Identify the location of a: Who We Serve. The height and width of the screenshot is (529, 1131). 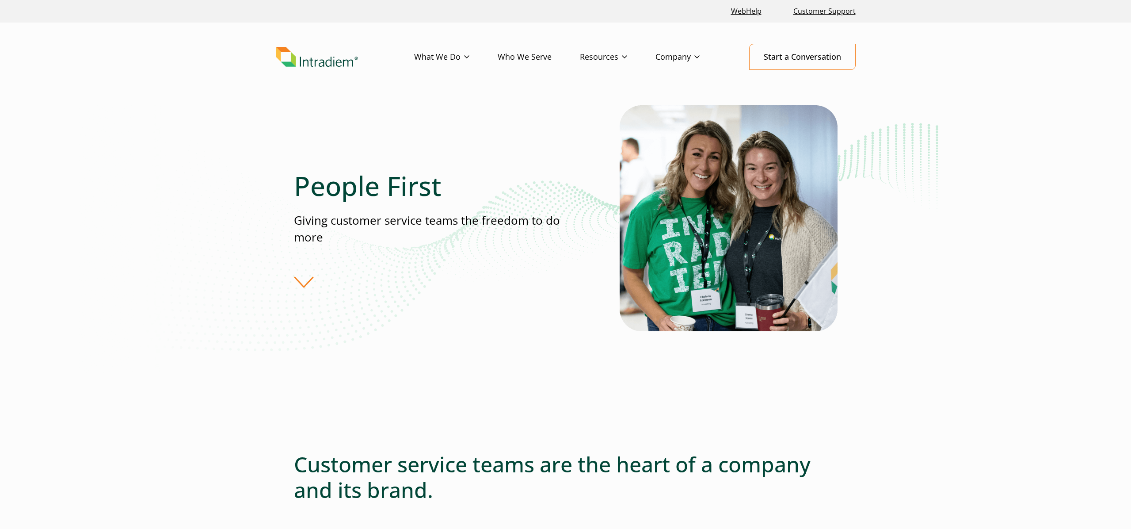
(539, 57).